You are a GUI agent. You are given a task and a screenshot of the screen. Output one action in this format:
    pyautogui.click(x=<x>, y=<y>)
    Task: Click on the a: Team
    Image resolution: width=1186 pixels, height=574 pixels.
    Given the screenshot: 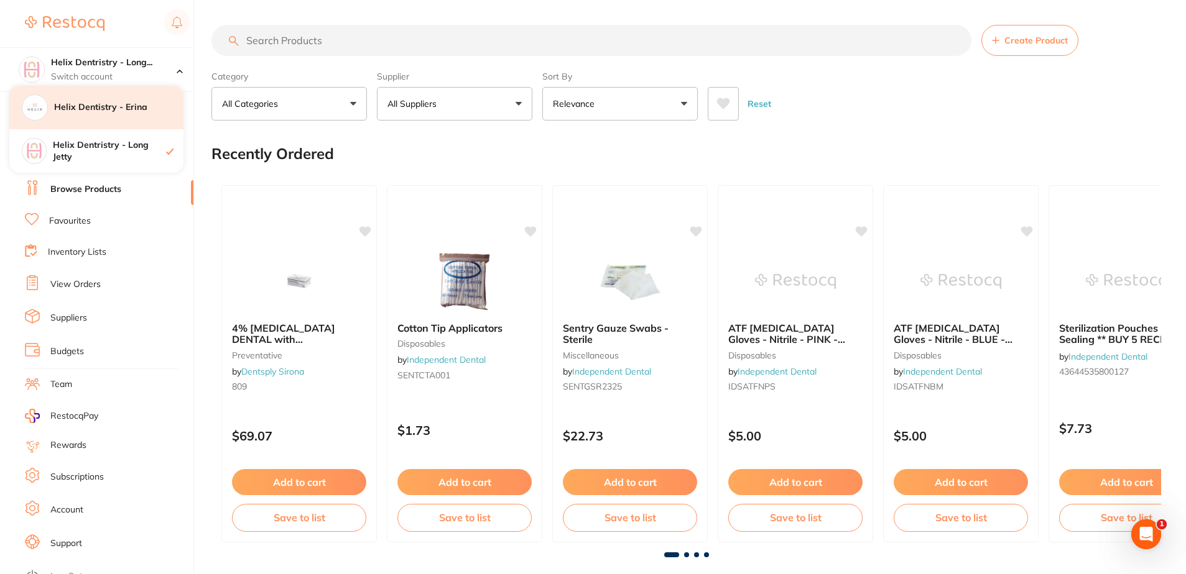 What is the action you would take?
    pyautogui.click(x=61, y=385)
    